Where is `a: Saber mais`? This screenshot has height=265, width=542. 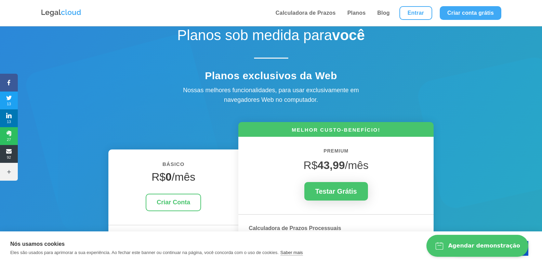
a: Saber mais is located at coordinates (292, 252).